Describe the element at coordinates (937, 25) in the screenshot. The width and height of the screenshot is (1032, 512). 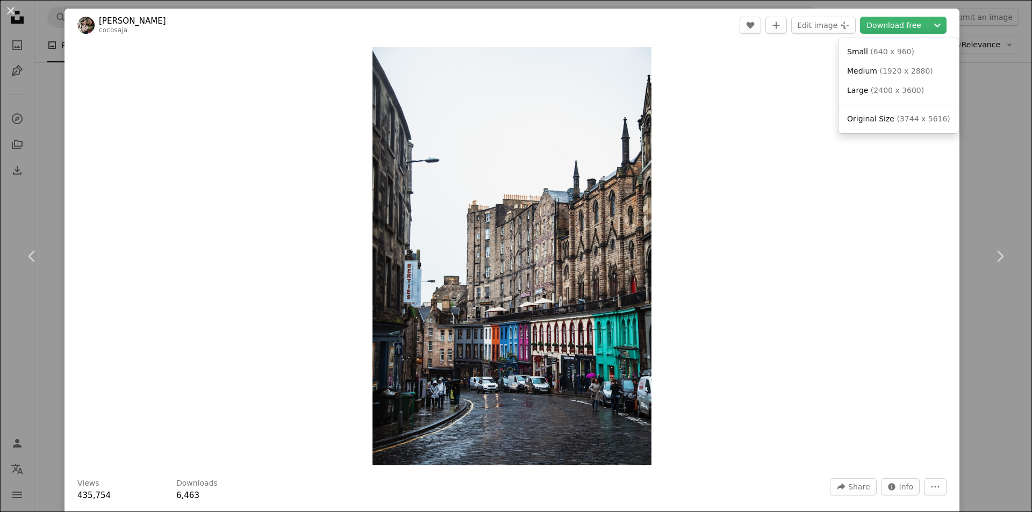
I see `button: Choose download size` at that location.